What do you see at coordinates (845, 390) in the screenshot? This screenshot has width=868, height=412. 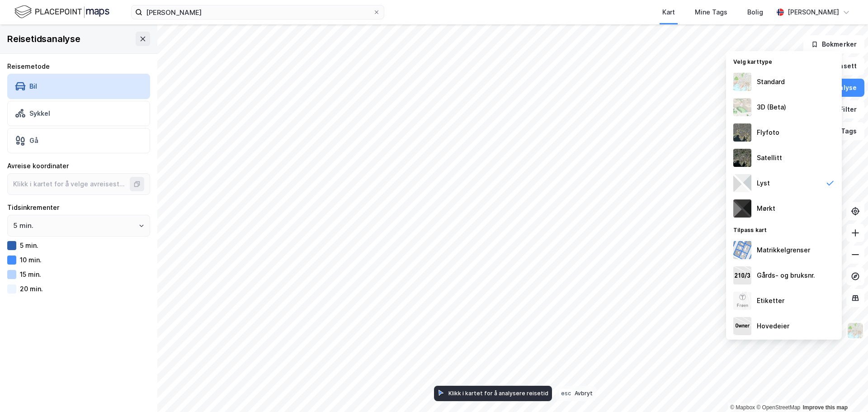 I see `div: Kontrollprogram for chat` at bounding box center [845, 390].